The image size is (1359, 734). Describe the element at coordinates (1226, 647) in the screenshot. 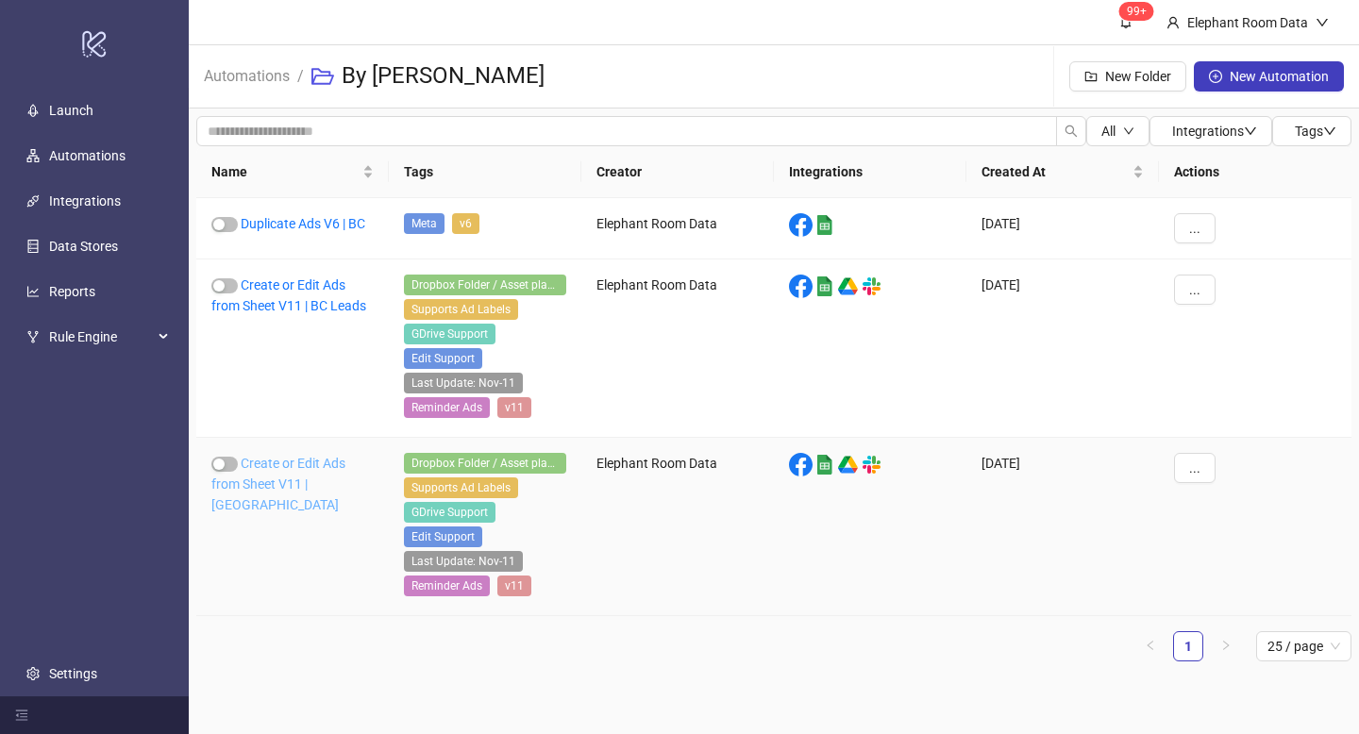

I see `button: right` at that location.